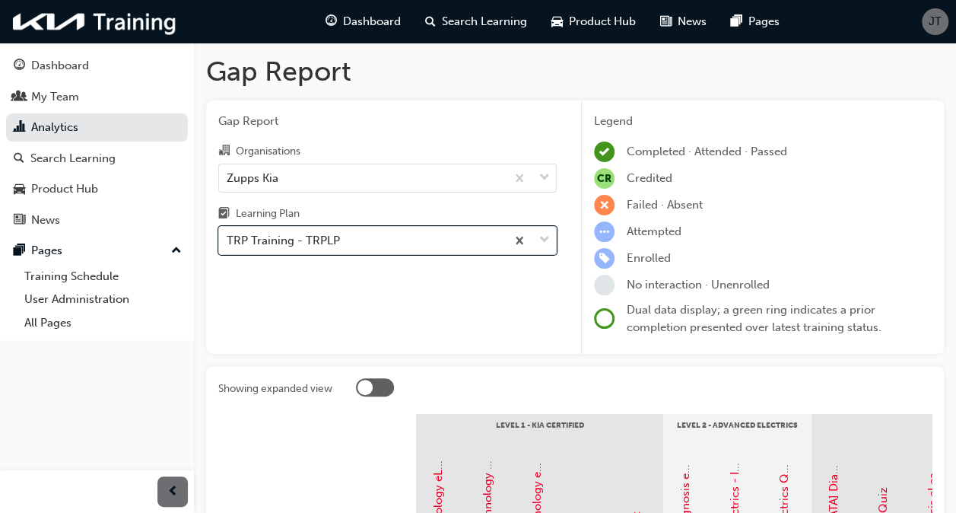 The image size is (956, 513). I want to click on span: Dual data display; a green ring indicates a prior completion presented over latest training status., so click(754, 318).